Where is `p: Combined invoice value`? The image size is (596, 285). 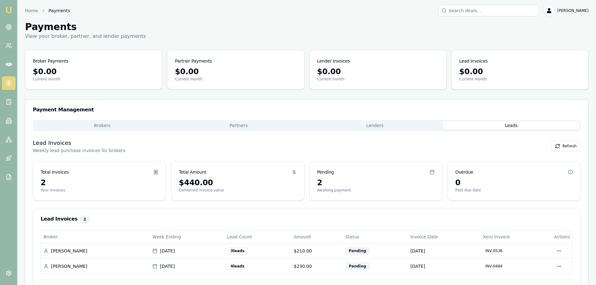
p: Combined invoice value is located at coordinates (238, 190).